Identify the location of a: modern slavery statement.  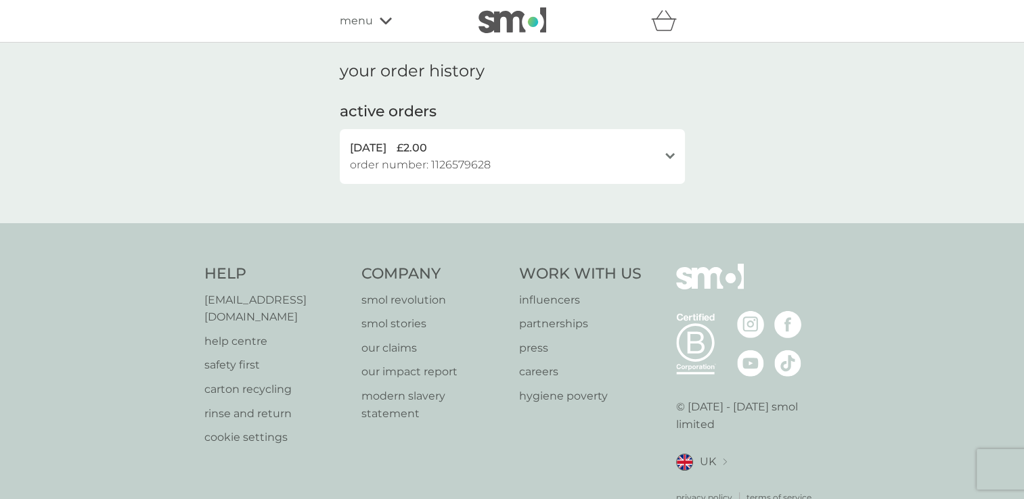
(433, 405).